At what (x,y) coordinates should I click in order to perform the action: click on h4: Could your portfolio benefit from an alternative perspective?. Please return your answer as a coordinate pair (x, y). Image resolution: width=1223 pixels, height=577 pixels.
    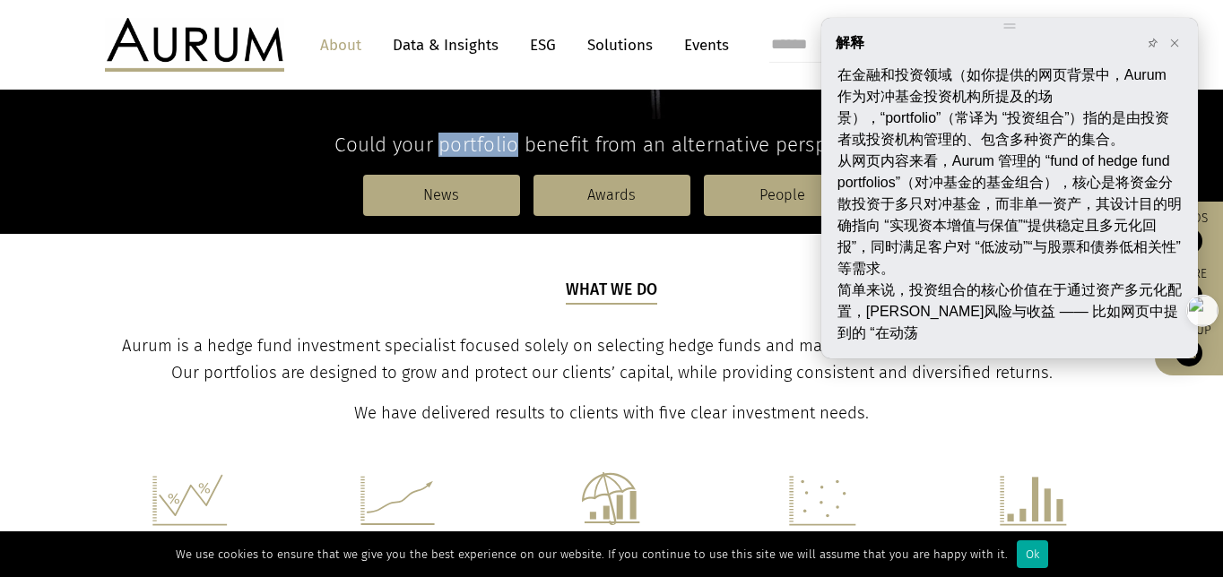
    Looking at the image, I should click on (611, 144).